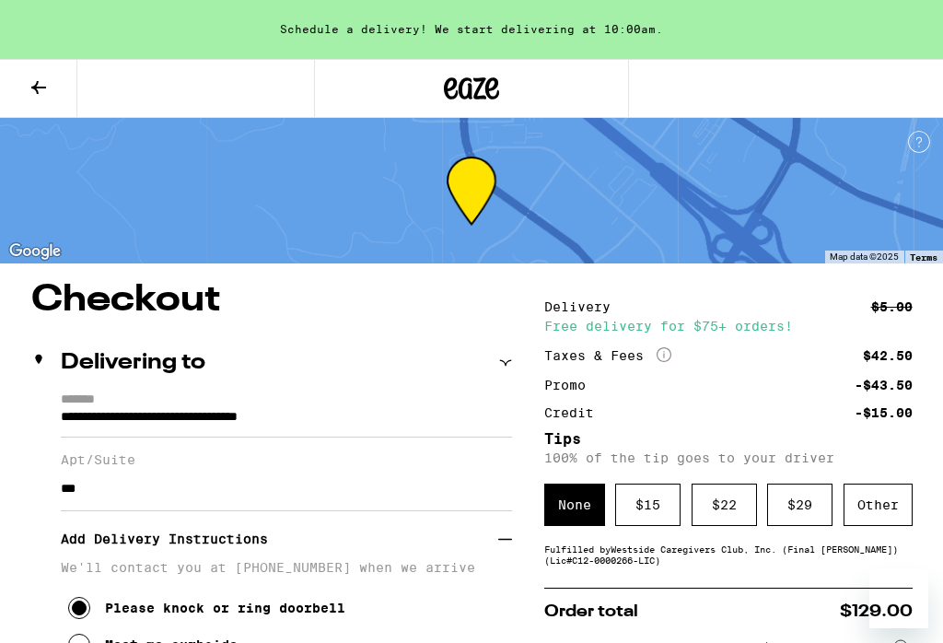 This screenshot has width=943, height=643. What do you see at coordinates (225, 608) in the screenshot?
I see `div: Please knock or ring doorbell` at bounding box center [225, 608].